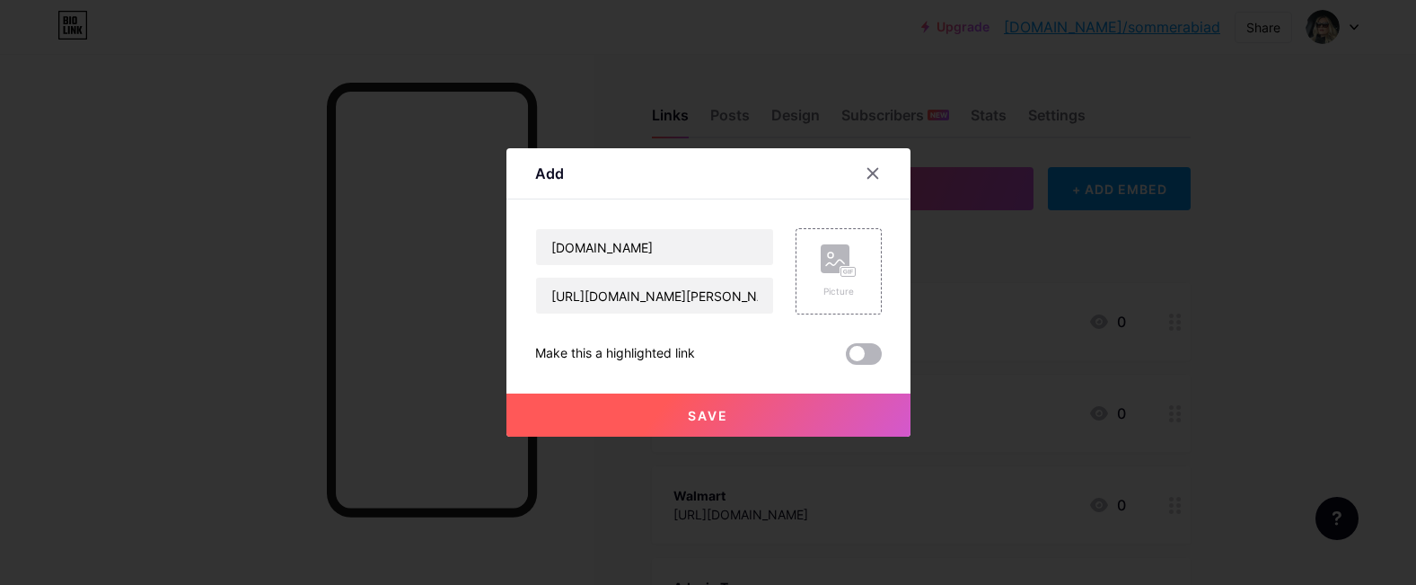  I want to click on div: Picture, so click(839, 291).